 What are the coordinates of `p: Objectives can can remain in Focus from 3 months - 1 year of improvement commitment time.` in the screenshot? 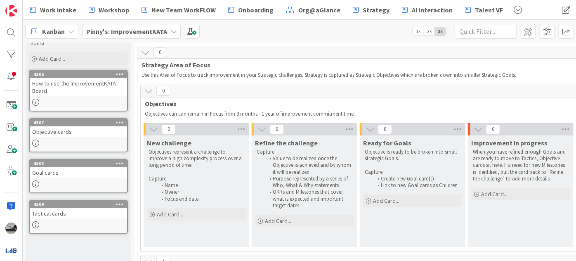 It's located at (357, 114).